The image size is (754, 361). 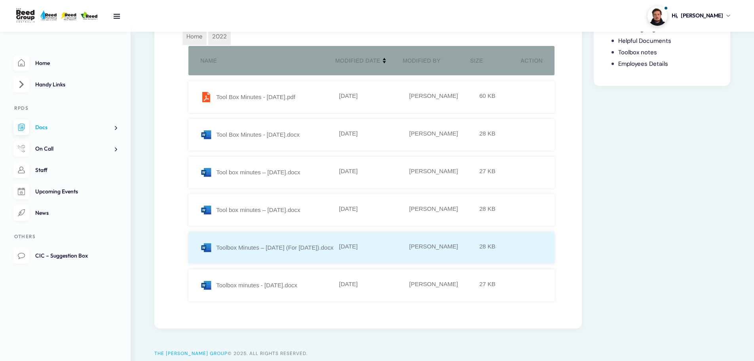 What do you see at coordinates (645, 41) in the screenshot?
I see `a: Helpful Documents` at bounding box center [645, 41].